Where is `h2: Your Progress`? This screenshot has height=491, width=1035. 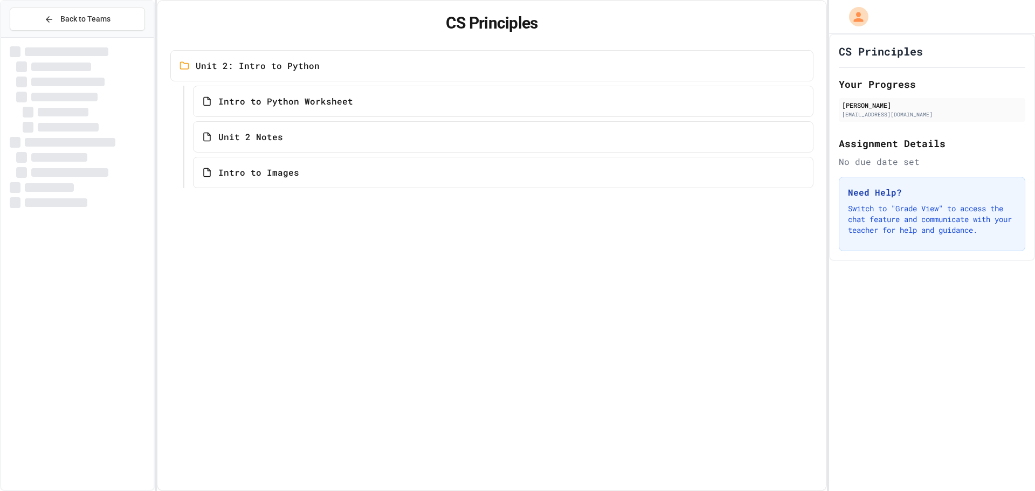
h2: Your Progress is located at coordinates (932, 84).